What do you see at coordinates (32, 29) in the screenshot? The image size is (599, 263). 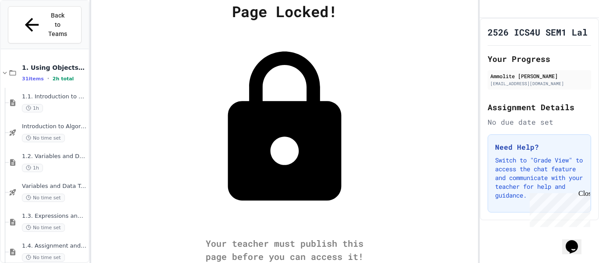 I see `div: Chat with us now!Close` at bounding box center [32, 29].